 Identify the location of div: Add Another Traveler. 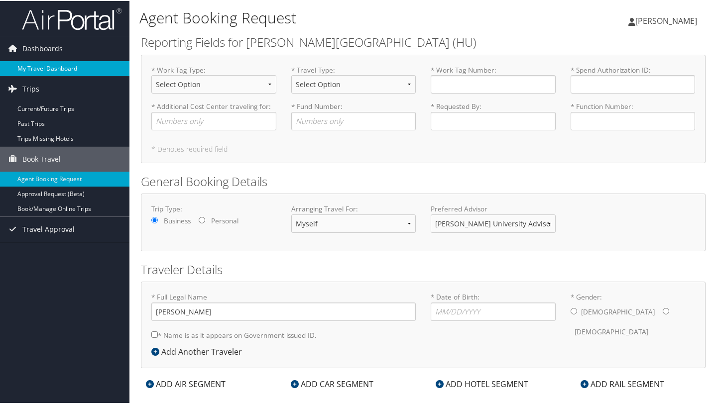
(199, 351).